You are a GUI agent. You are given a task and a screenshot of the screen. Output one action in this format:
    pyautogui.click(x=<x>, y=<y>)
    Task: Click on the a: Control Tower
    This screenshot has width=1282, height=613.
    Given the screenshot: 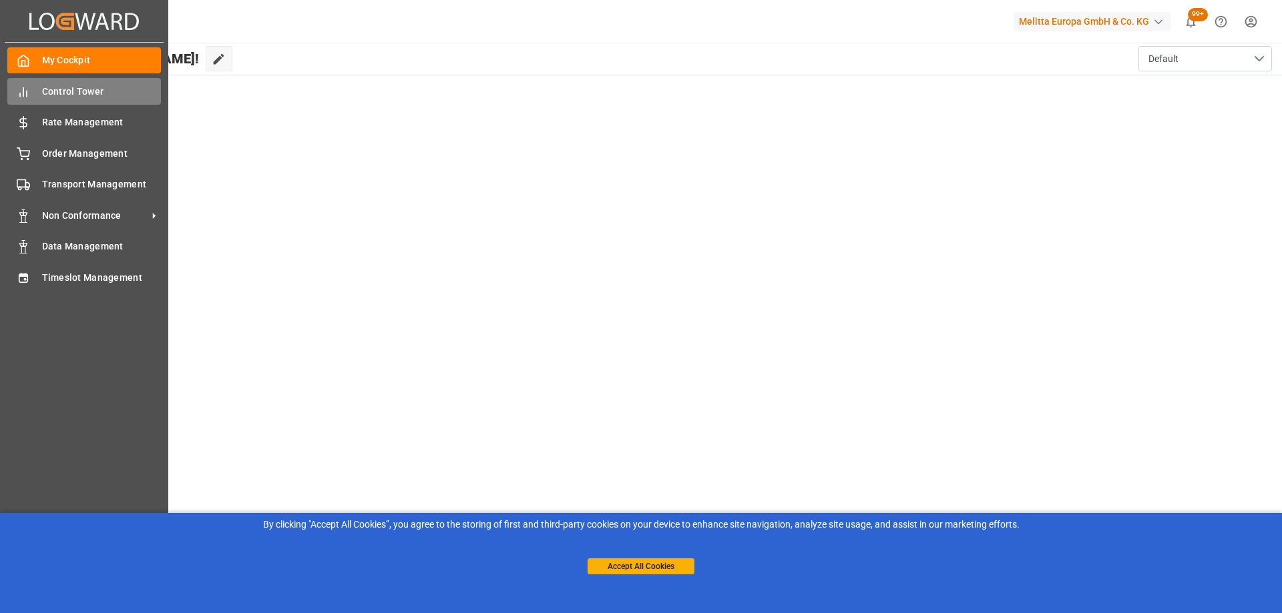 What is the action you would take?
    pyautogui.click(x=84, y=91)
    